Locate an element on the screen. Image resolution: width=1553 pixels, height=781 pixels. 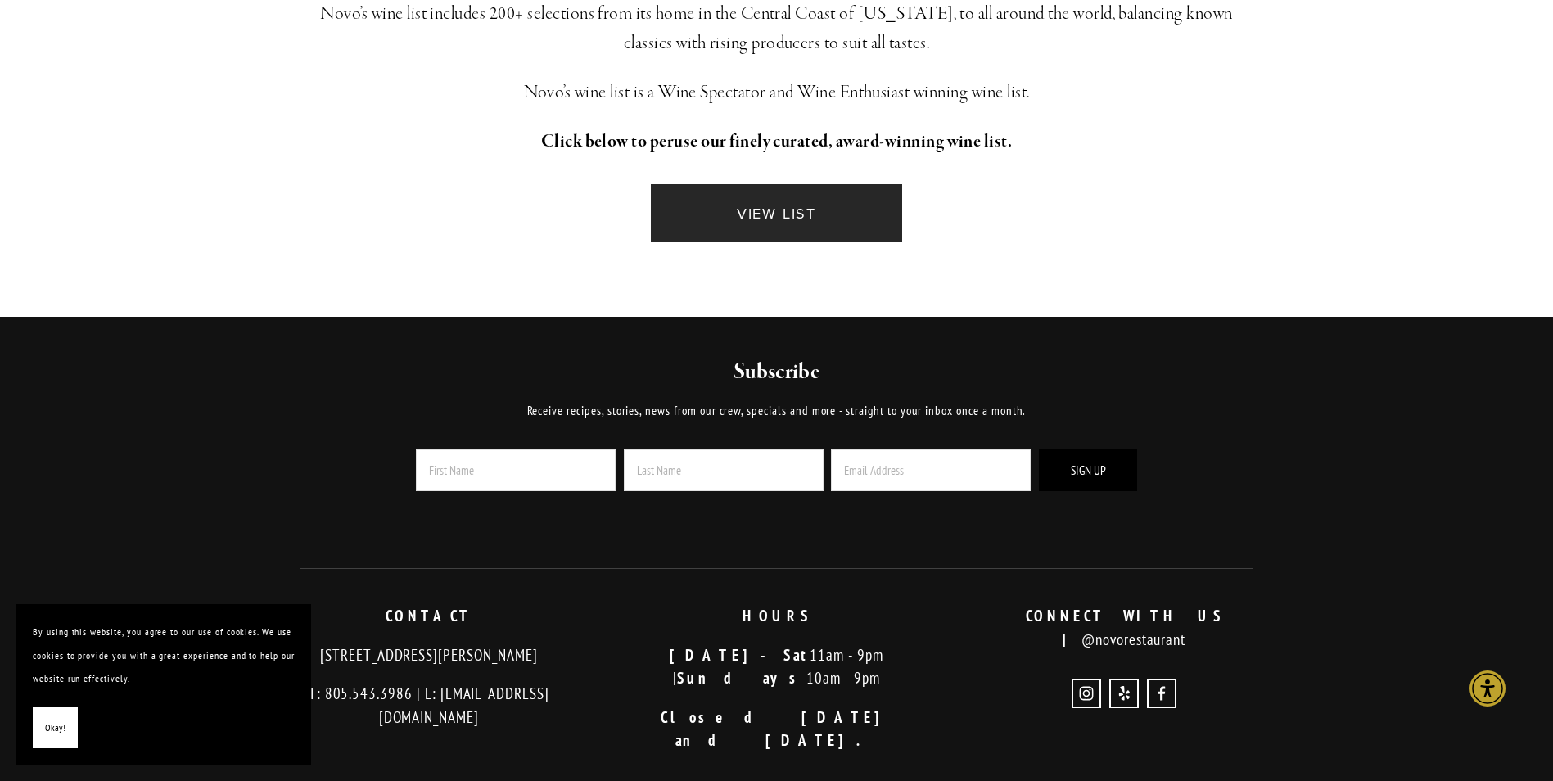
span: Sign Up is located at coordinates (1088, 470).